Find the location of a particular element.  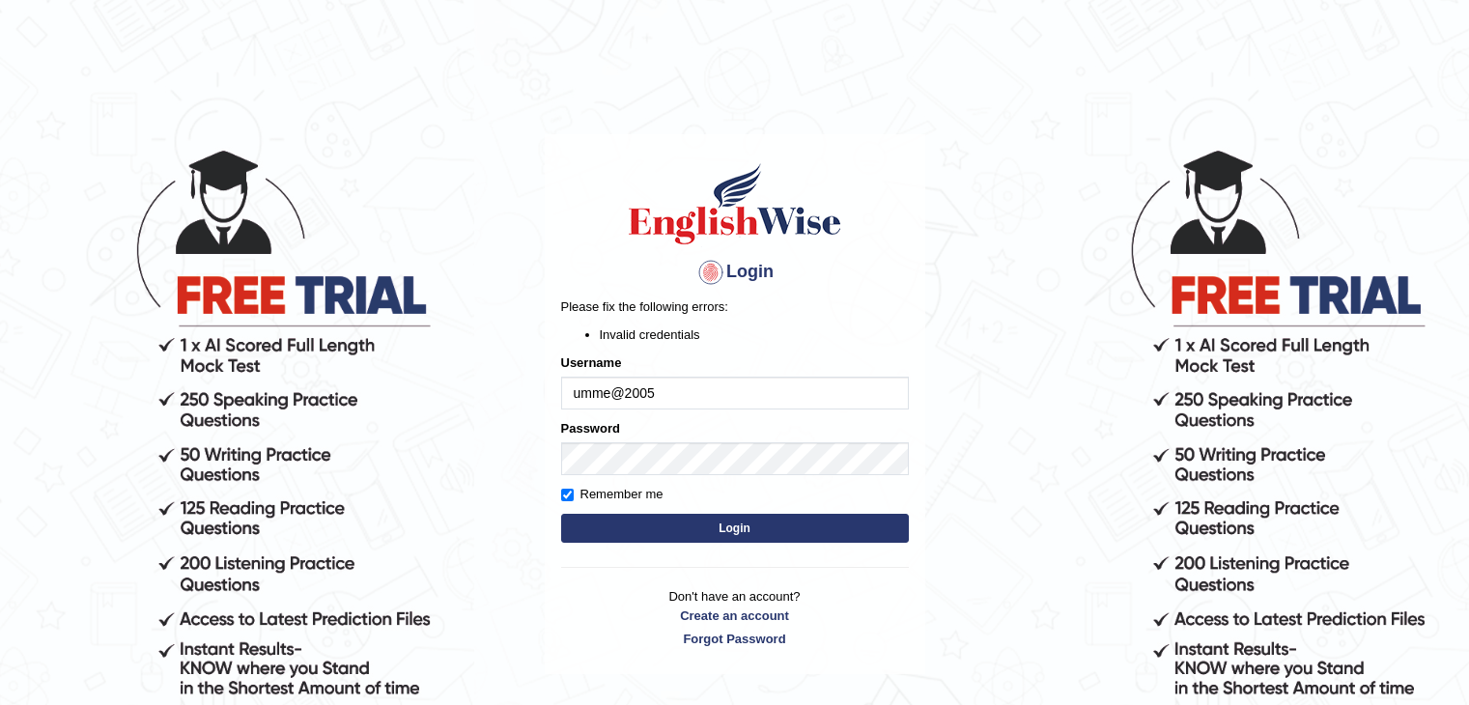

label: Password is located at coordinates (590, 428).